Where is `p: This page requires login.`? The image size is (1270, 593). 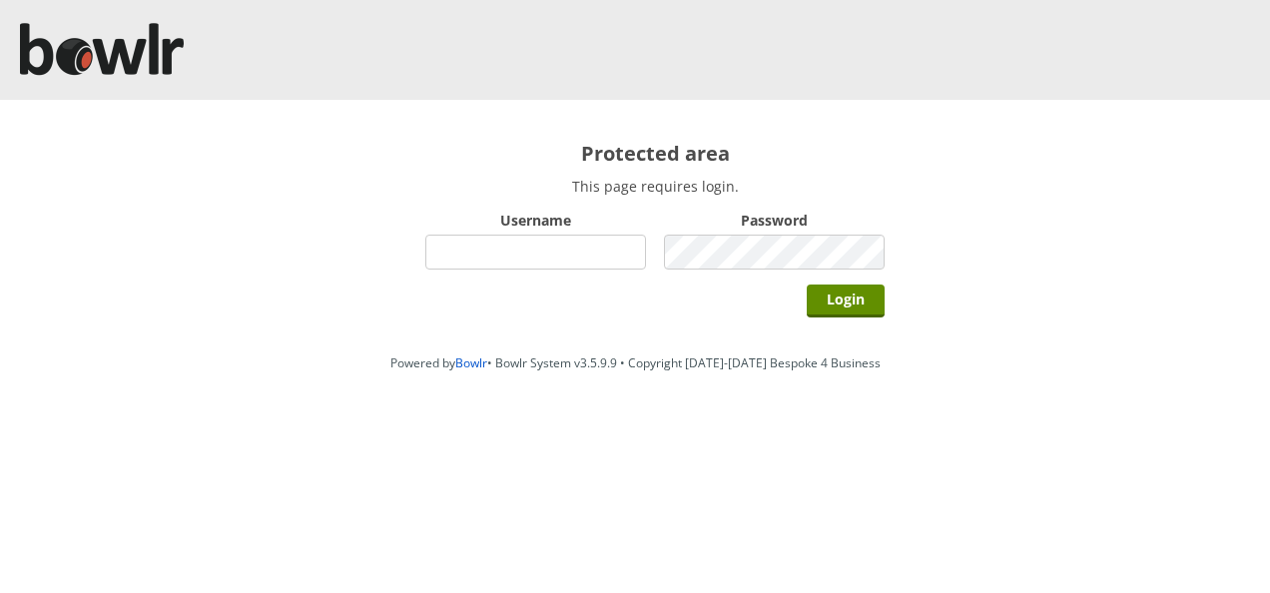
p: This page requires login. is located at coordinates (655, 186).